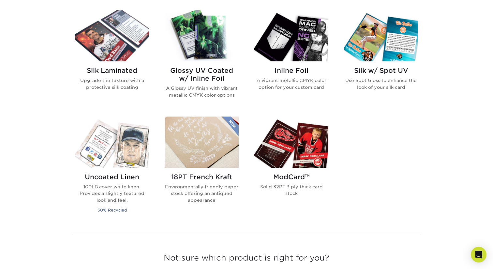 The height and width of the screenshot is (269, 493). I want to click on img: New Product, so click(231, 126).